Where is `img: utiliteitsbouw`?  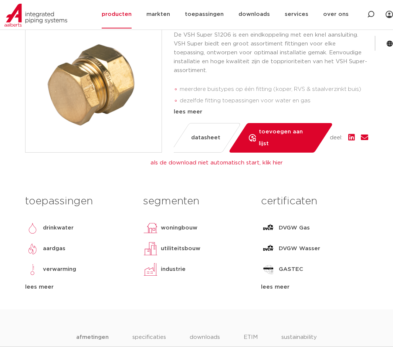
img: utiliteitsbouw is located at coordinates (150, 249).